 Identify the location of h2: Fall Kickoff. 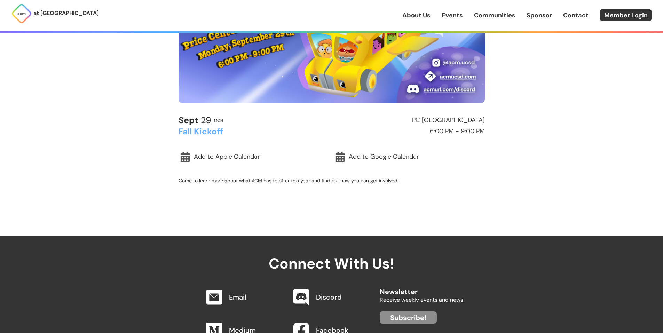
(253, 132).